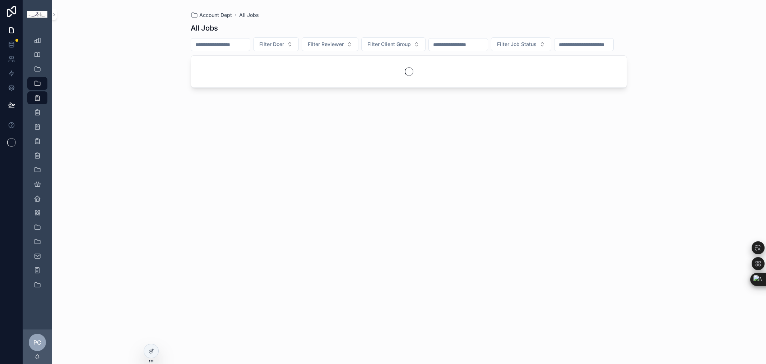  What do you see at coordinates (216, 15) in the screenshot?
I see `span: Account Dept` at bounding box center [216, 15].